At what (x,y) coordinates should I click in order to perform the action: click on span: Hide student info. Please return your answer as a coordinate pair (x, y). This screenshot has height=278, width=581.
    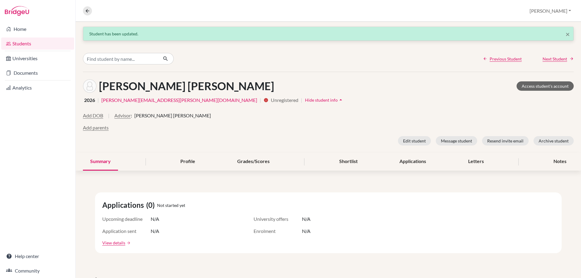
    Looking at the image, I should click on (322, 100).